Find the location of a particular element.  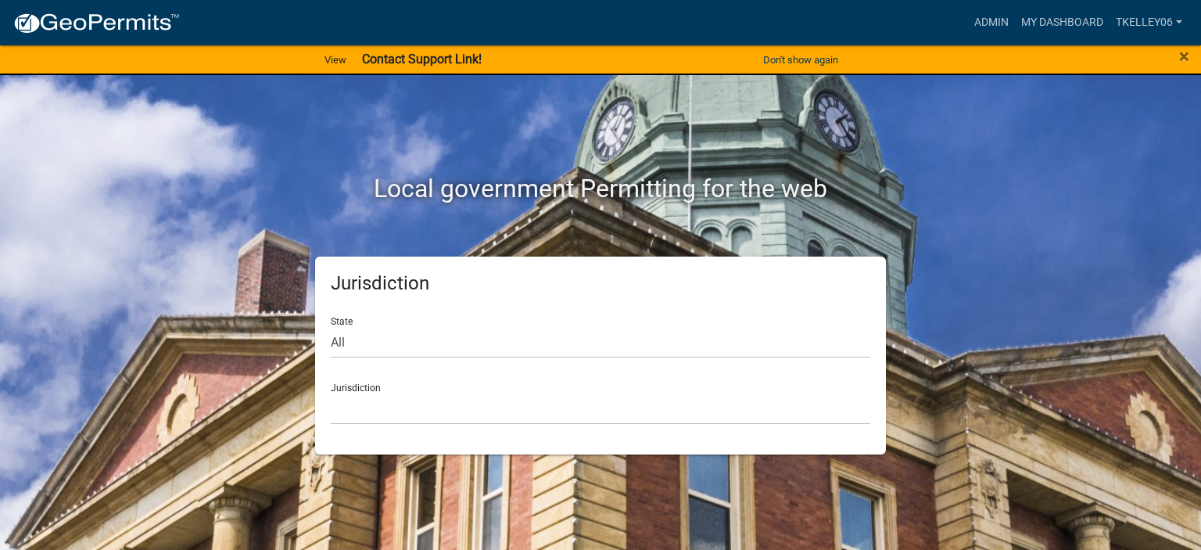

button: Don't show again is located at coordinates (801, 59).